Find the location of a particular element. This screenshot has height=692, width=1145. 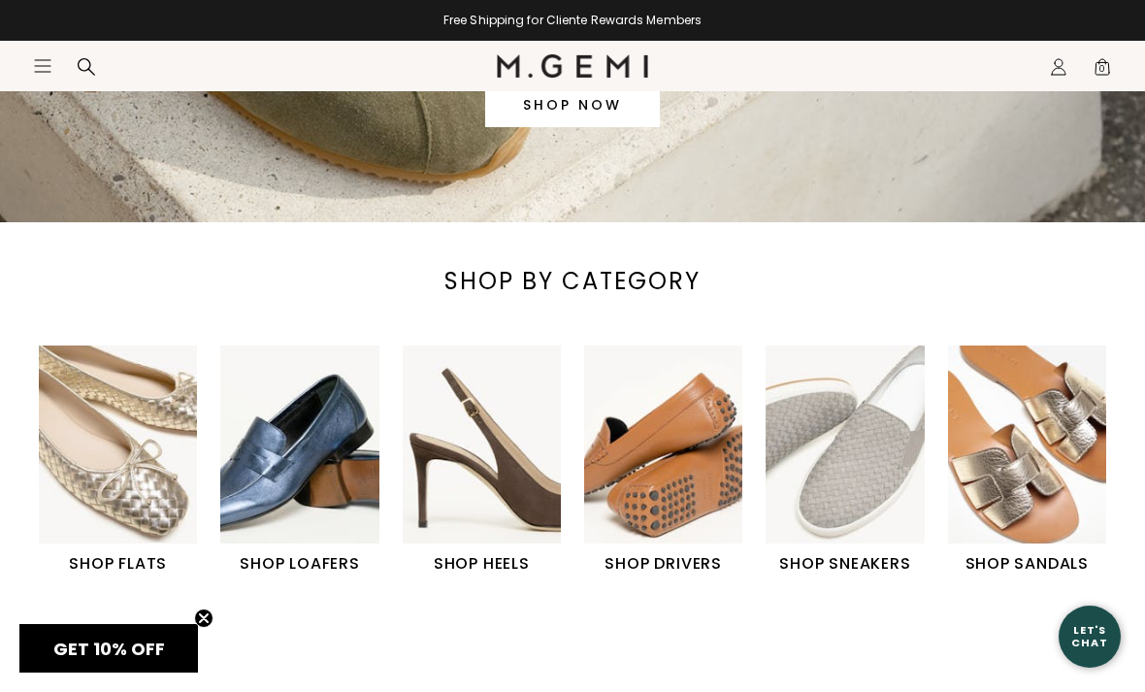

button: Open site menu is located at coordinates (43, 66).